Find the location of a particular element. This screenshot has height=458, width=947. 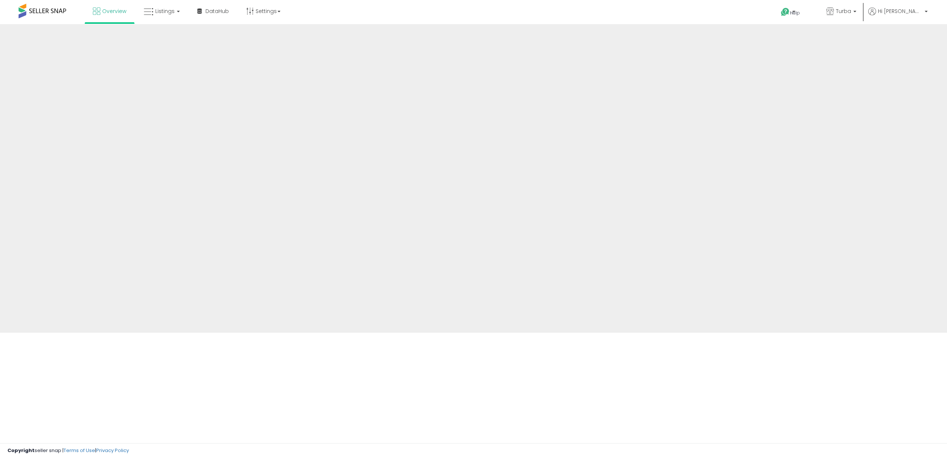

span: Help is located at coordinates (795, 13).